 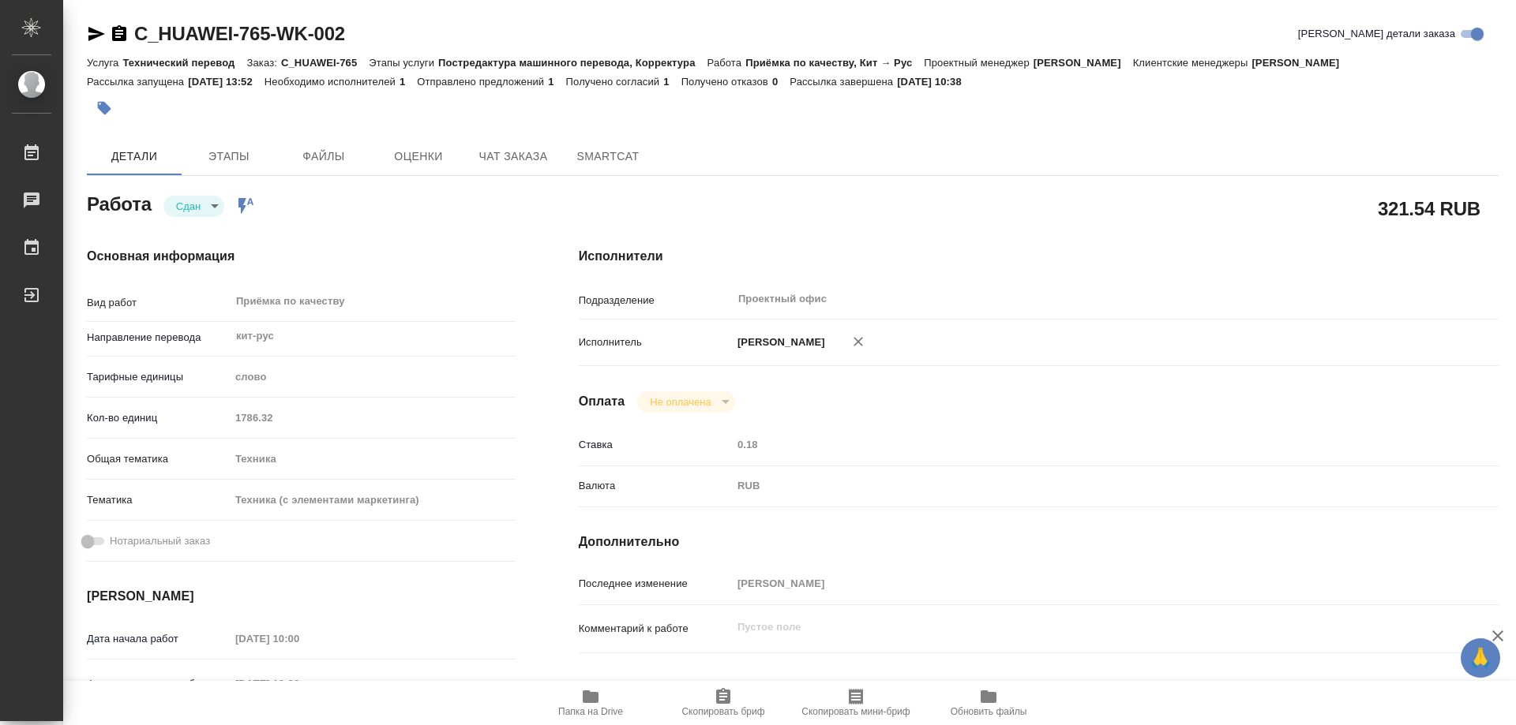 What do you see at coordinates (615, 81) in the screenshot?
I see `p: Получено согласий` at bounding box center [615, 81].